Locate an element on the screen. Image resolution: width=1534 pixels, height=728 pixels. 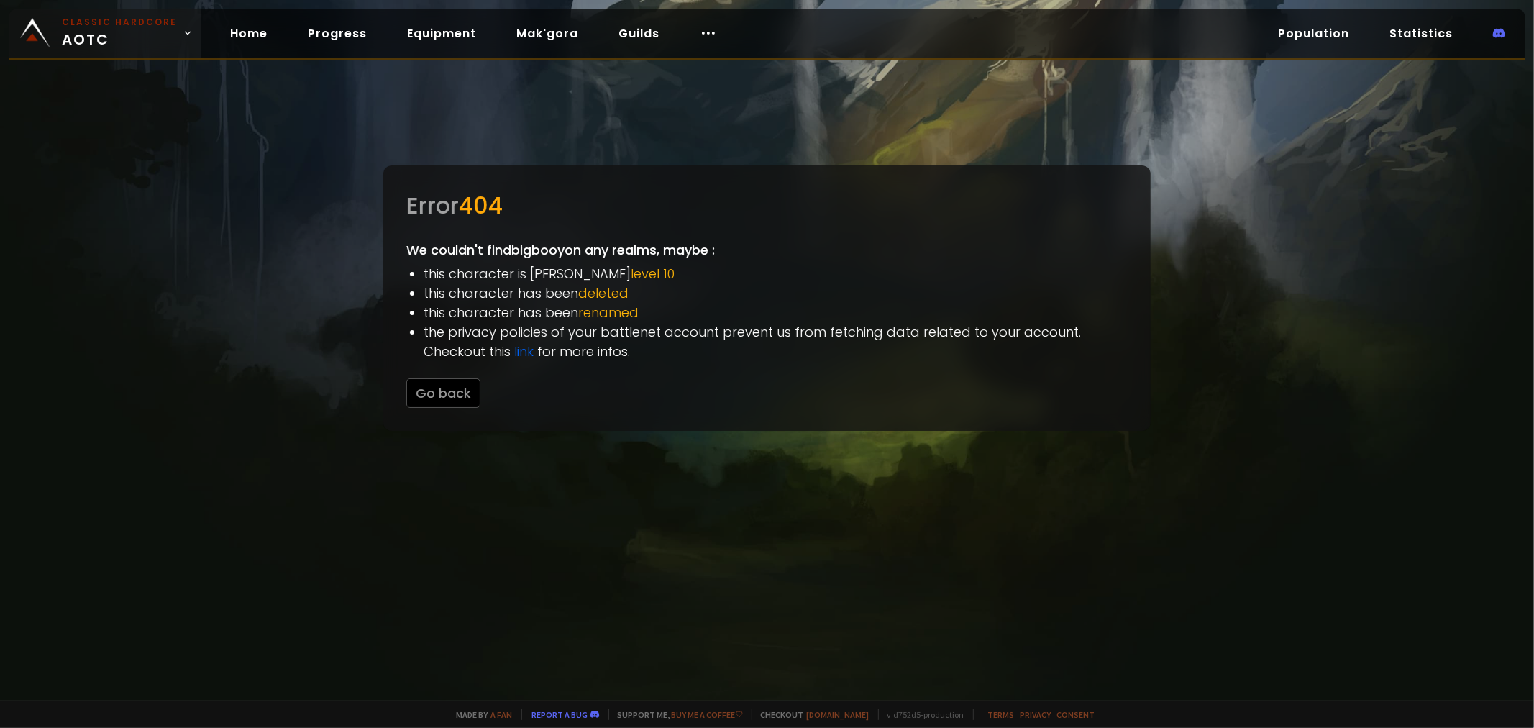
a: Terms is located at coordinates (1001, 714).